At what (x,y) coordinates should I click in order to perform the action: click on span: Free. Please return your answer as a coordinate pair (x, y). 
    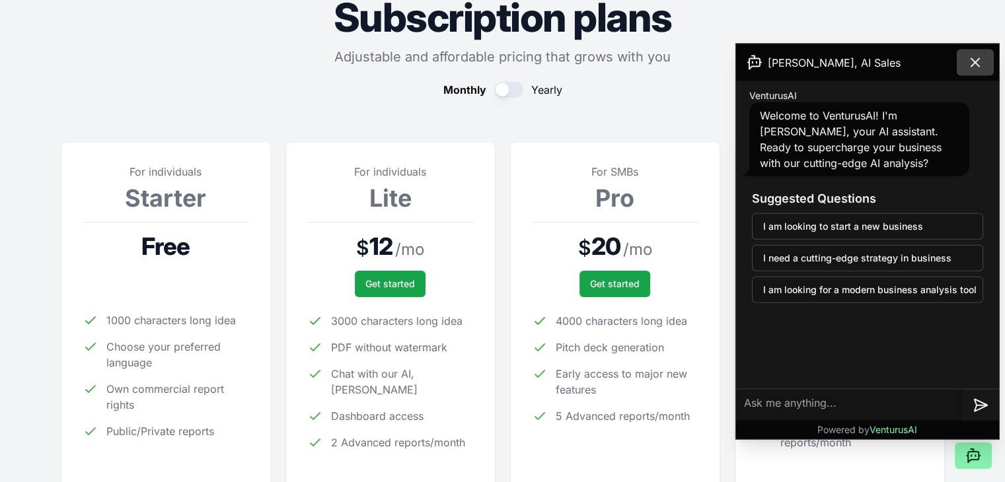
    Looking at the image, I should click on (165, 246).